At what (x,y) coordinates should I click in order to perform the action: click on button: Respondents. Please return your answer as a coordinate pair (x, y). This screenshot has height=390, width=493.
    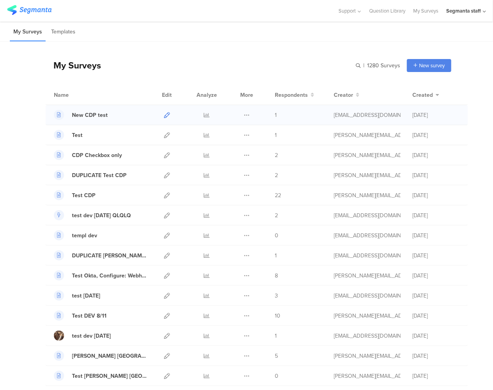
    Looking at the image, I should click on (294, 95).